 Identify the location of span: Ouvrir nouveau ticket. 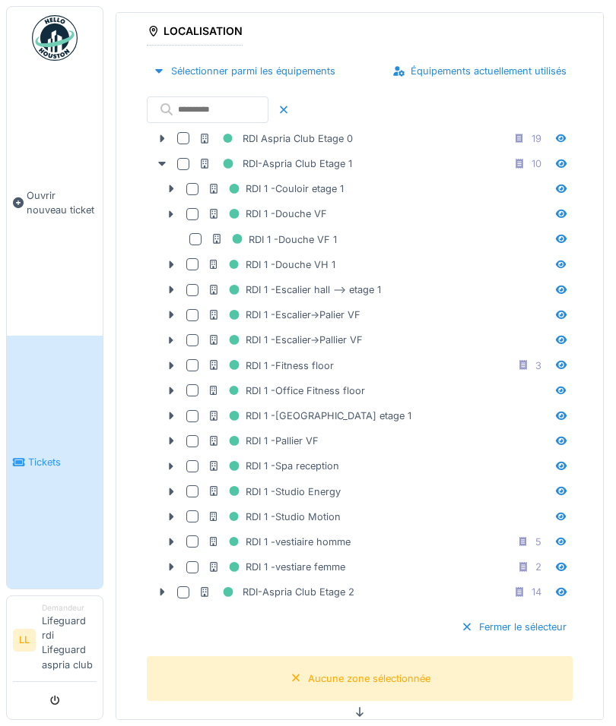
(62, 203).